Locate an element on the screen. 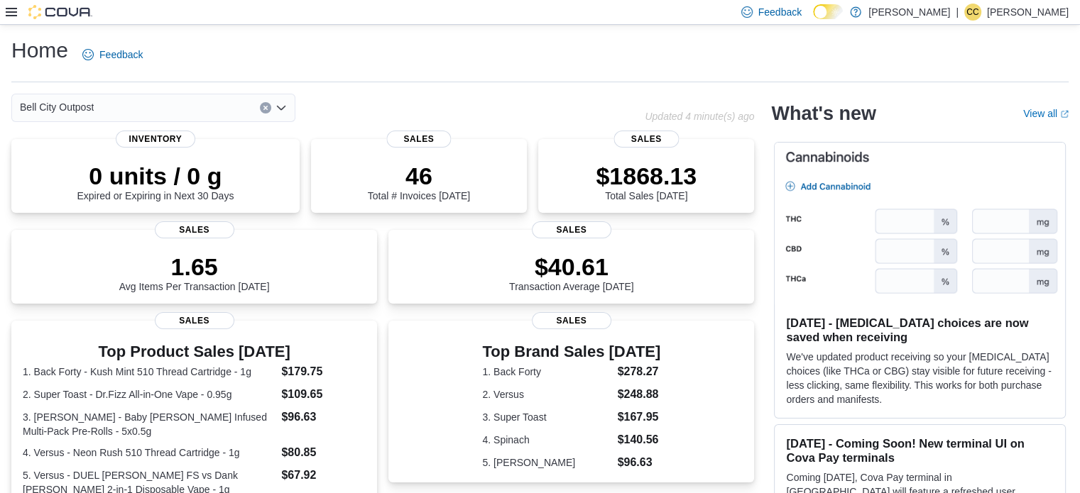  dd: $248.88 is located at coordinates (639, 395).